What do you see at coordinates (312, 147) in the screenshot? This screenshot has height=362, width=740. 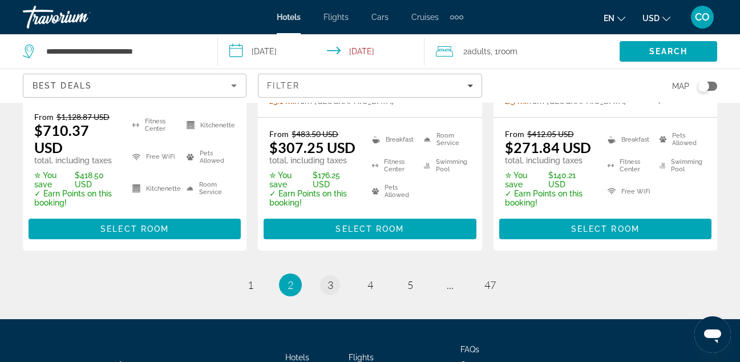 I see `ins: $307.25 USD` at bounding box center [312, 147].